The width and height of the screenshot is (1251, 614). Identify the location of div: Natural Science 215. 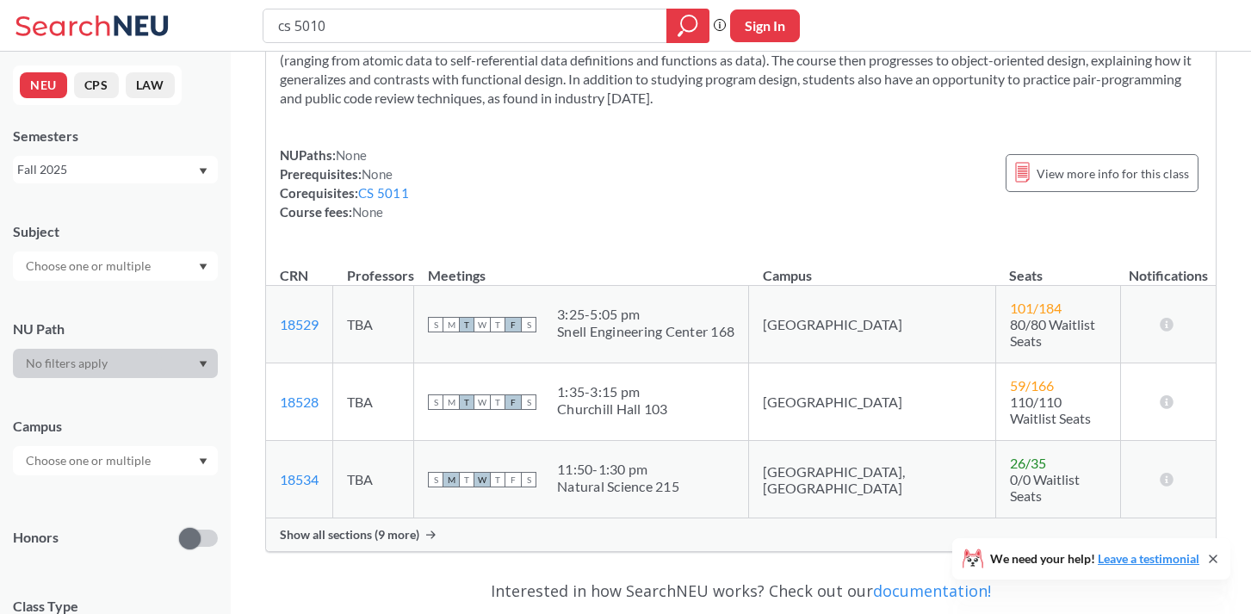
(618, 486).